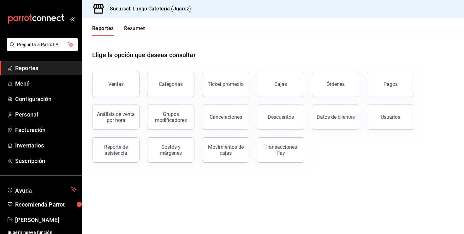 The image size is (464, 234). Describe the element at coordinates (335, 117) in the screenshot. I see `div: Datos de clientes` at that location.